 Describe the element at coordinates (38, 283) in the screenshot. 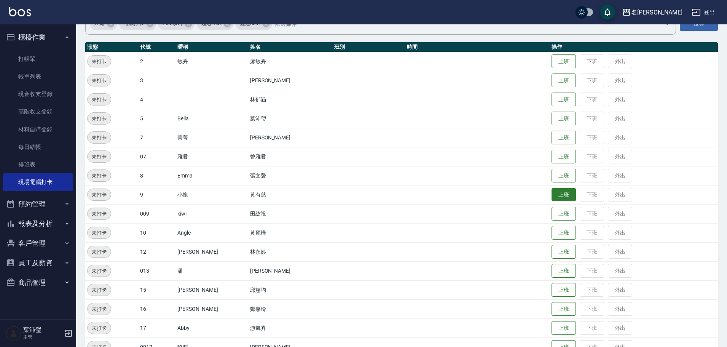

I see `button: 商品管理` at that location.